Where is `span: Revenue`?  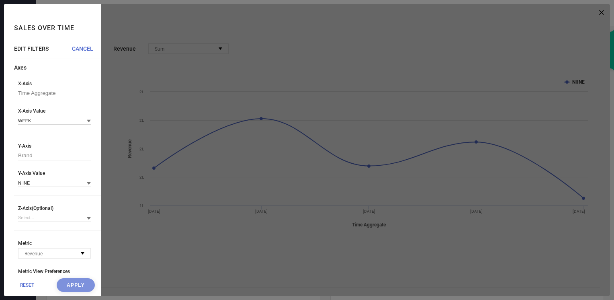
span: Revenue is located at coordinates (33, 253).